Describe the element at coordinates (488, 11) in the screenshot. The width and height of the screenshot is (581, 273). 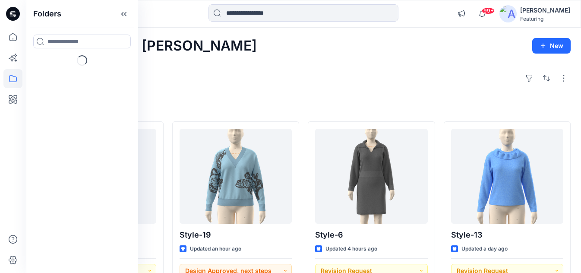
I see `span: 99+` at that location.